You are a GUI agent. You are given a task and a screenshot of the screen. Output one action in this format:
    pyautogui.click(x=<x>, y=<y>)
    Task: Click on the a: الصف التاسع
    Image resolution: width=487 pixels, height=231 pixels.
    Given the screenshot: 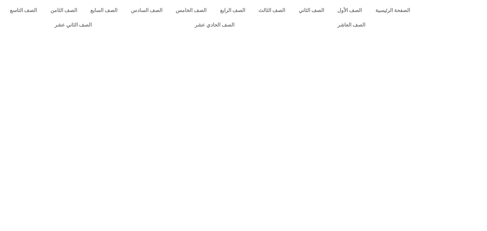 What is the action you would take?
    pyautogui.click(x=23, y=10)
    